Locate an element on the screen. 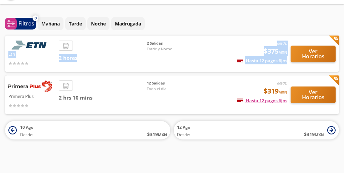  p: Mañana is located at coordinates (50, 24).